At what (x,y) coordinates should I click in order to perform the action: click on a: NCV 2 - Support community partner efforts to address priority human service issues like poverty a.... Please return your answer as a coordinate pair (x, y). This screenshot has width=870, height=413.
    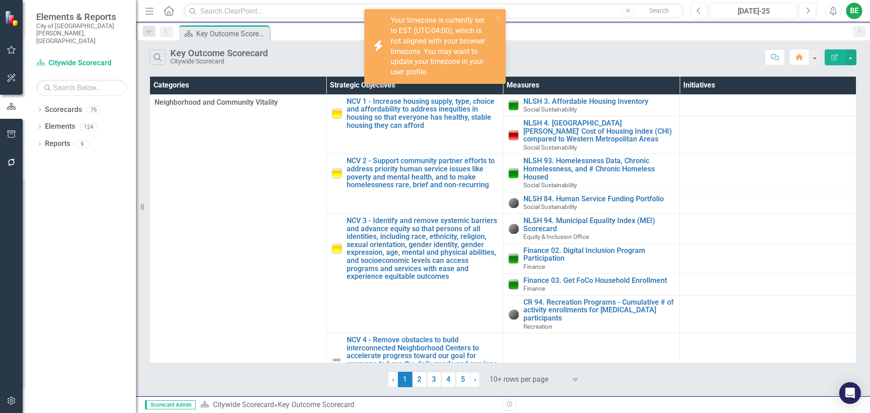
    Looking at the image, I should click on (422, 173).